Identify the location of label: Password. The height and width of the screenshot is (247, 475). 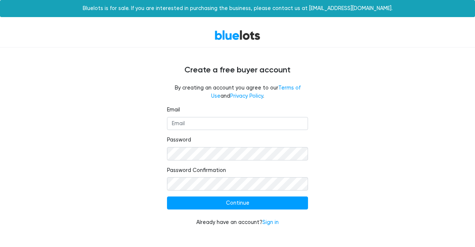
(179, 140).